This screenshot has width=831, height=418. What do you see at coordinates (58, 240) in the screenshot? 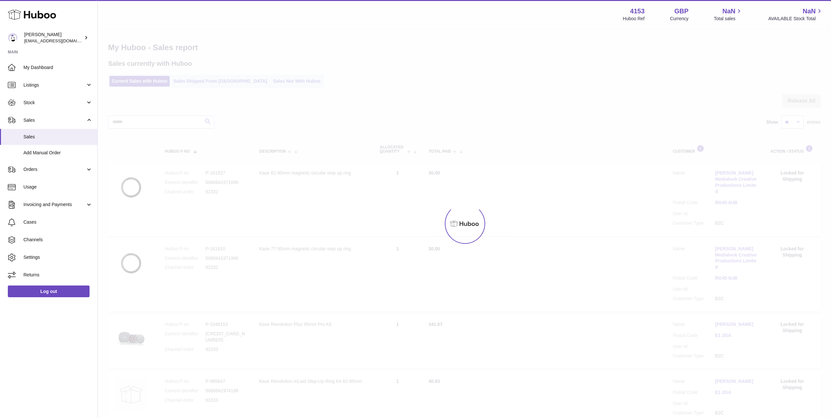
I see `span: Channels` at bounding box center [58, 240].